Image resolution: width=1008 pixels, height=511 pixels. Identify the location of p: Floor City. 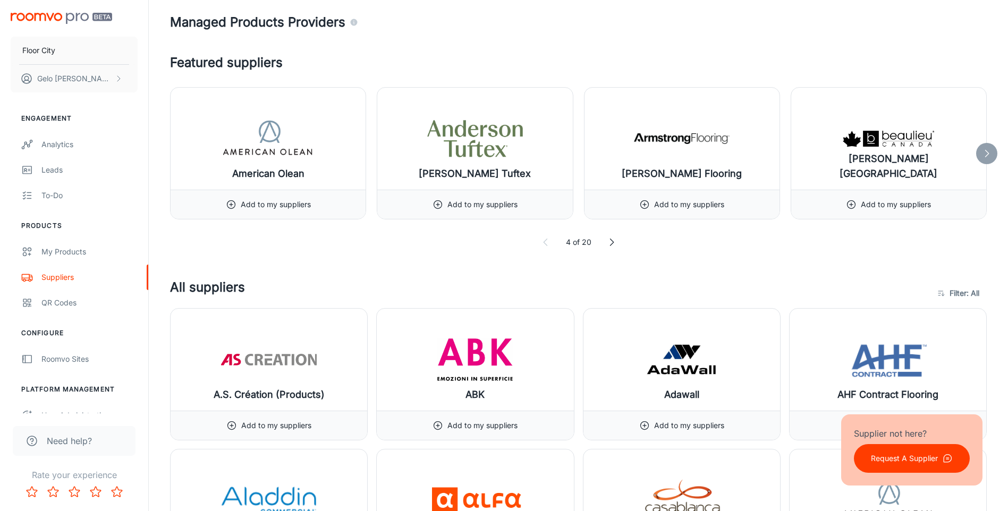
(39, 50).